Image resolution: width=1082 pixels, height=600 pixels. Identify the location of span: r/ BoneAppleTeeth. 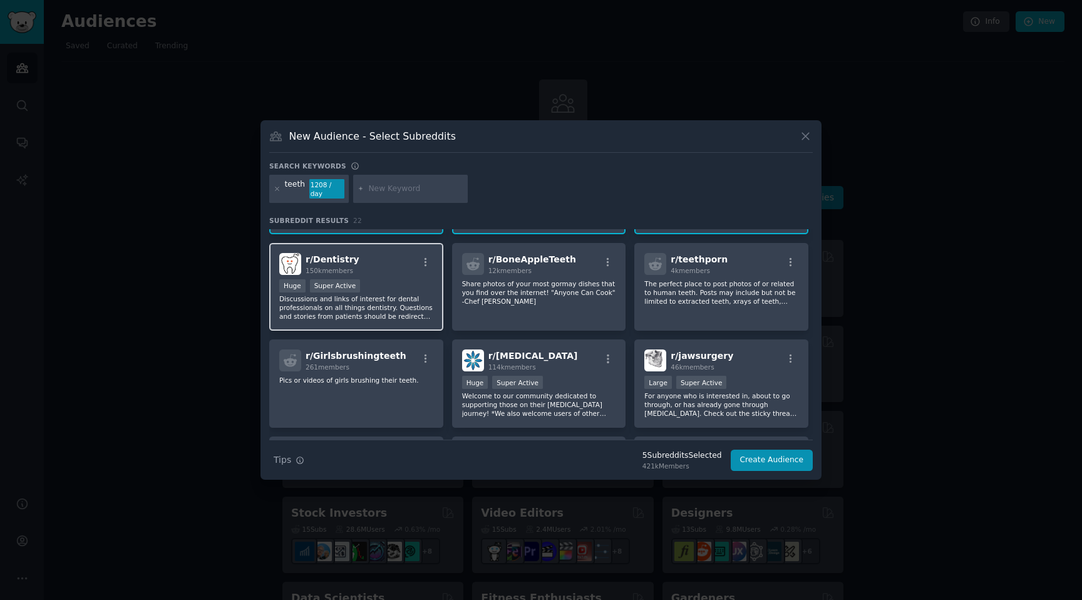
(532, 259).